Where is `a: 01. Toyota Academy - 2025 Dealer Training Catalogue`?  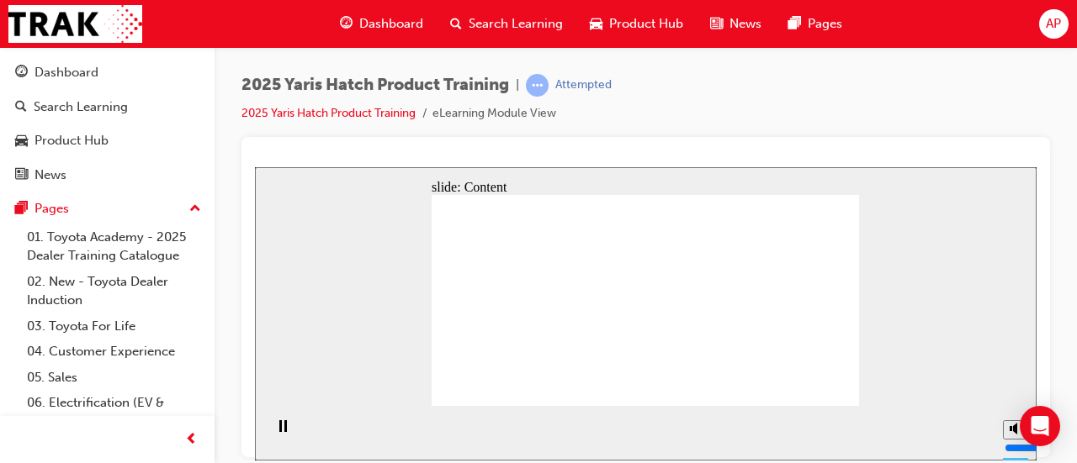 a: 01. Toyota Academy - 2025 Dealer Training Catalogue is located at coordinates (114, 246).